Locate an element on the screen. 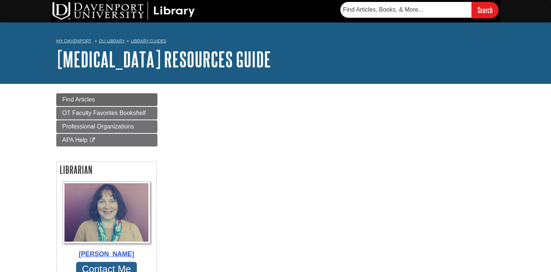 This screenshot has height=272, width=551. a: Library Guides is located at coordinates (148, 41).